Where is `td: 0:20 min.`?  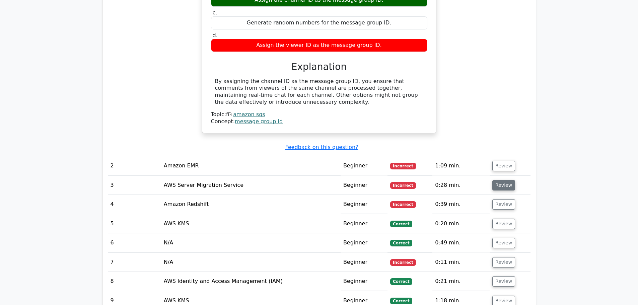
td: 0:20 min. is located at coordinates (461, 224).